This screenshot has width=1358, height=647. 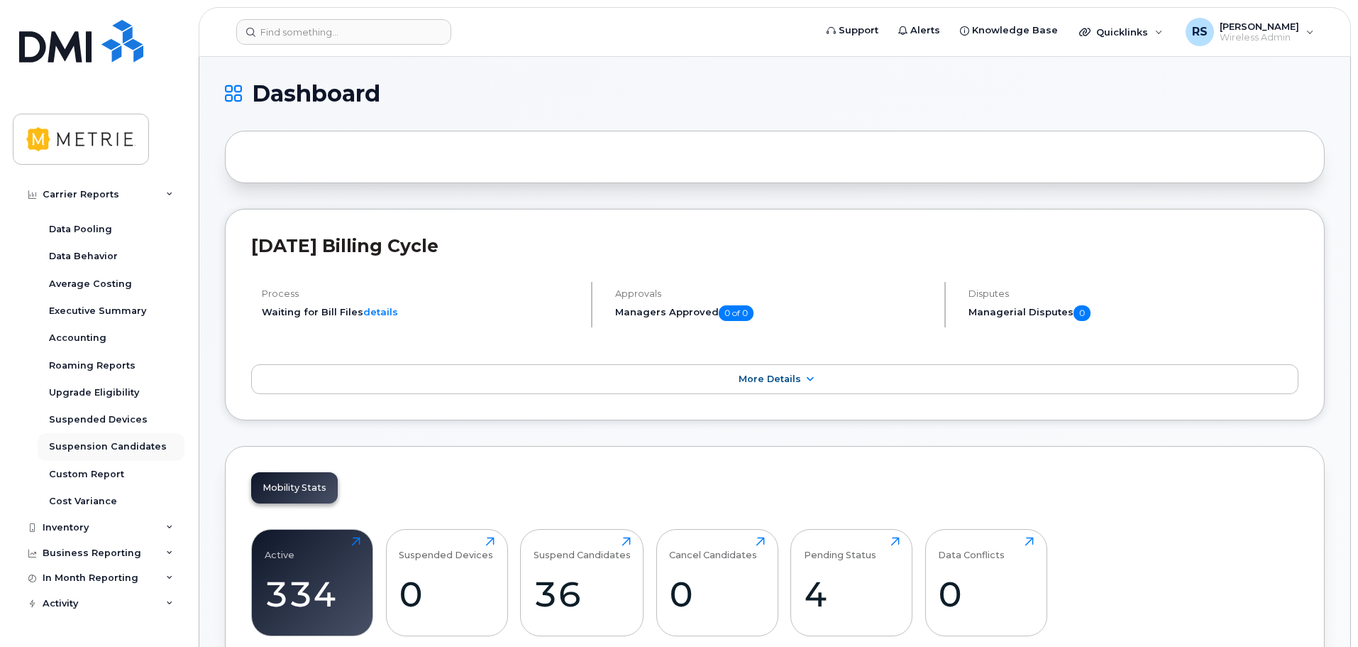 I want to click on h5: Managerial Disputes, so click(x=1133, y=313).